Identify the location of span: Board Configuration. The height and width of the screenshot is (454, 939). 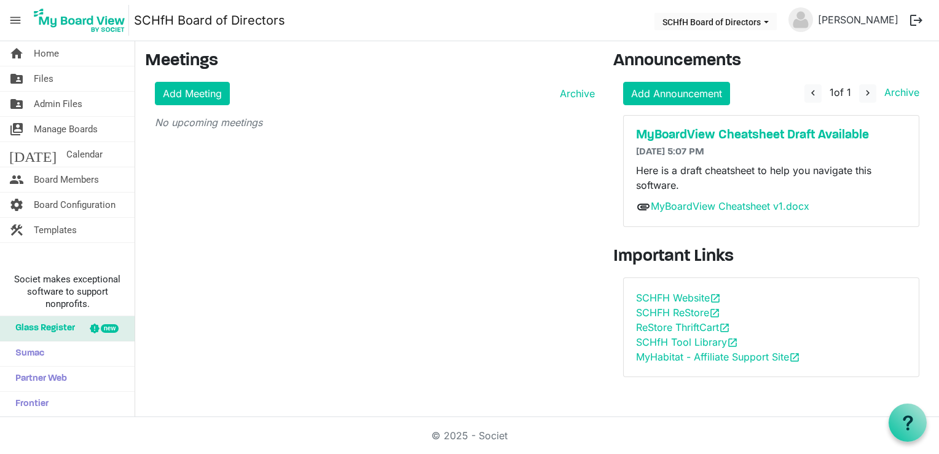
(74, 205).